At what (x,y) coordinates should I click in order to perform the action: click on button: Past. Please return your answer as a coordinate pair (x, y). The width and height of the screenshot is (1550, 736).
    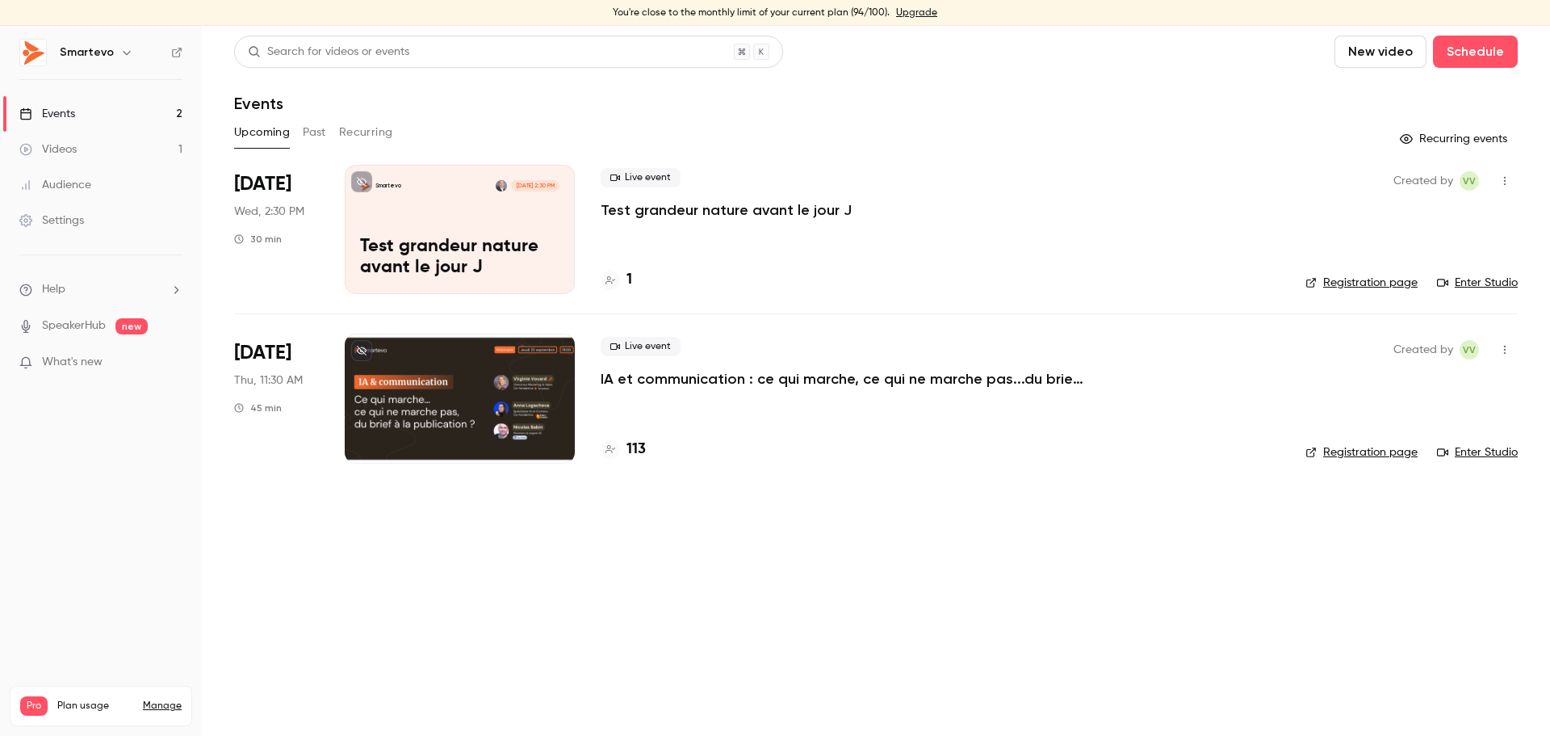
    Looking at the image, I should click on (314, 132).